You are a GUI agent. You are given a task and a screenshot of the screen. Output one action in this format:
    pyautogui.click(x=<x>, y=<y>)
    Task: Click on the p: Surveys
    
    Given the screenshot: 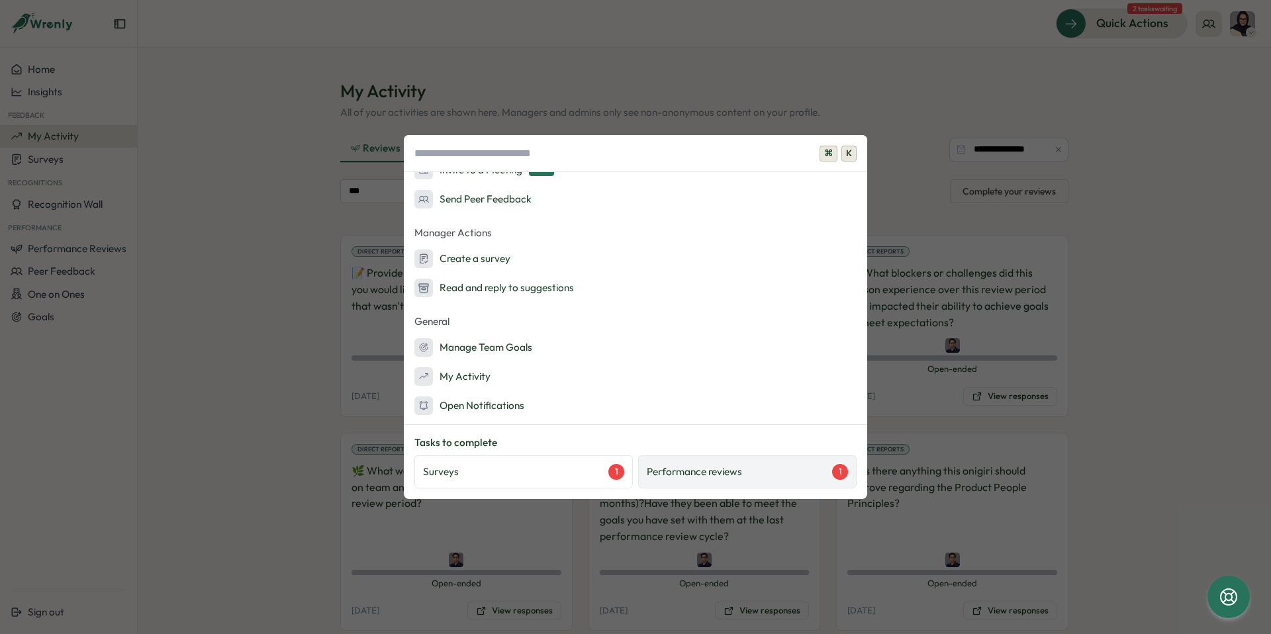 What is the action you would take?
    pyautogui.click(x=441, y=472)
    